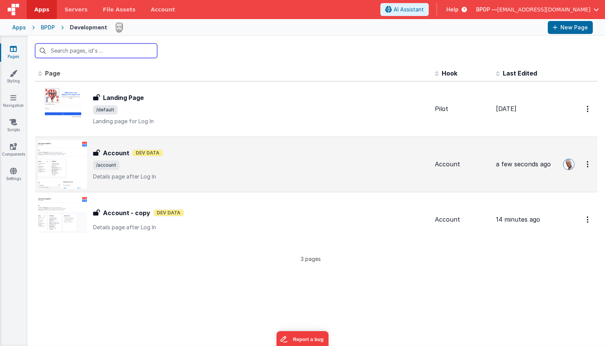 Image resolution: width=605 pixels, height=346 pixels. What do you see at coordinates (119, 27) in the screenshot?
I see `img: 75c0bc63b3a35de0e36ec8009b6401ad` at bounding box center [119, 27].